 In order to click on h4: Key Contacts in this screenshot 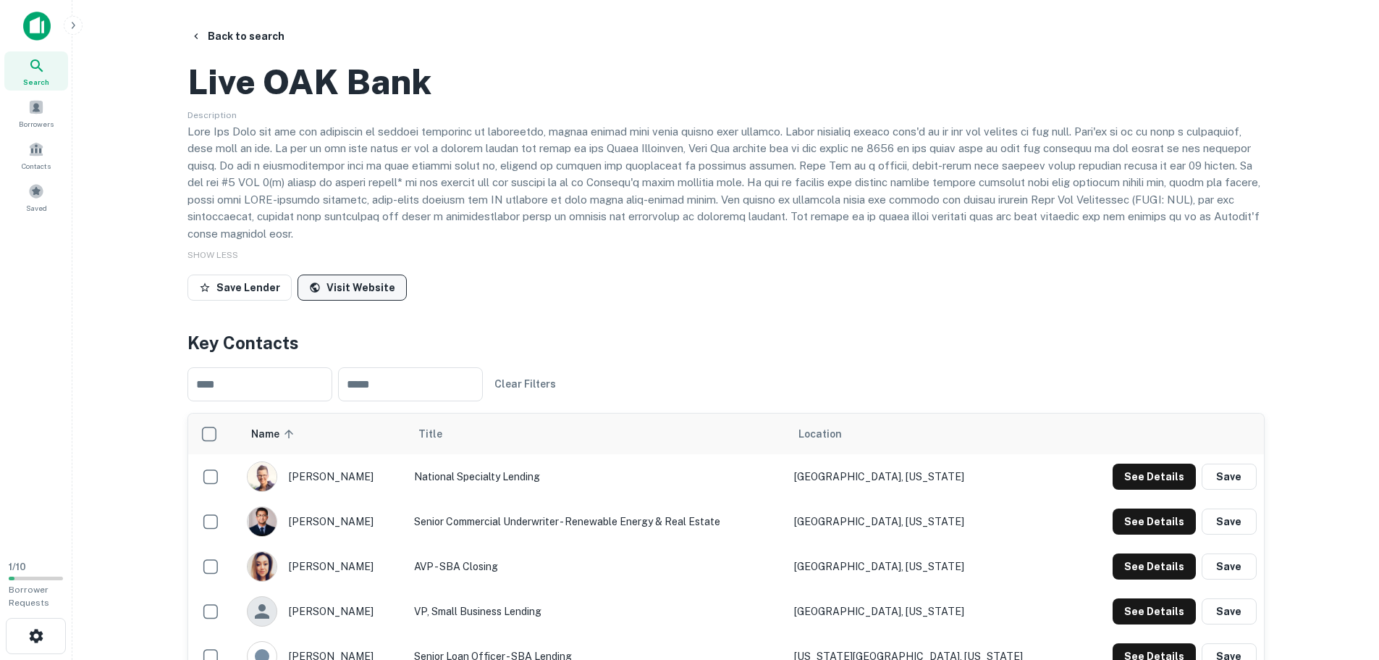, I will do `click(726, 342)`.